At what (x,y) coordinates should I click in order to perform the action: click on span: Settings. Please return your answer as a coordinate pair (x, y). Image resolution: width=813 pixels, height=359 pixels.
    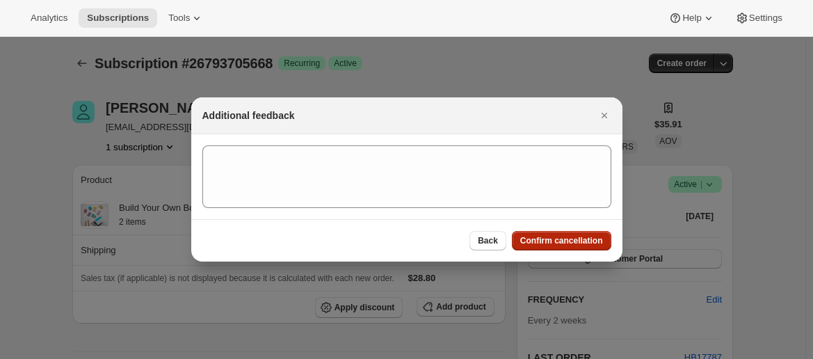
    Looking at the image, I should click on (765, 18).